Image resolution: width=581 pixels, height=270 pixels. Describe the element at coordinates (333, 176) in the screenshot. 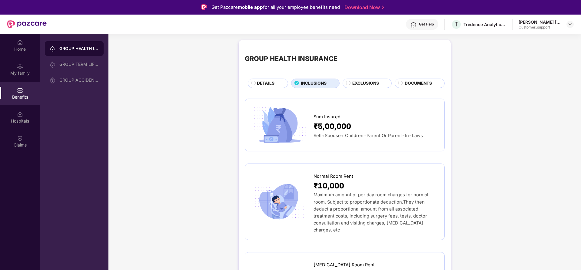

I see `span: Normal Room Rent` at that location.